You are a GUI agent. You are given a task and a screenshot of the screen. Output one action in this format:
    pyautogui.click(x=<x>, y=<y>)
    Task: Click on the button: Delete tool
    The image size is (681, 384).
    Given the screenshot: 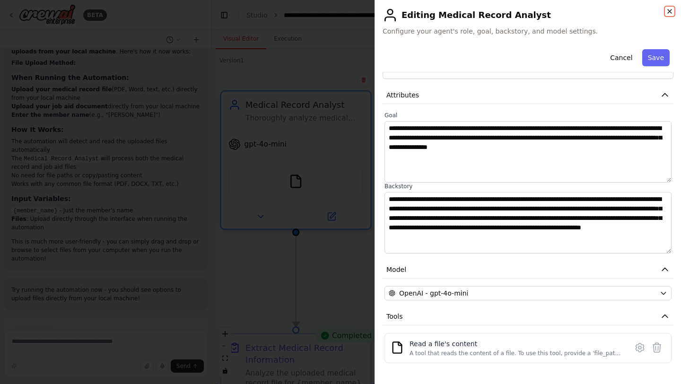 What is the action you would take?
    pyautogui.click(x=657, y=347)
    